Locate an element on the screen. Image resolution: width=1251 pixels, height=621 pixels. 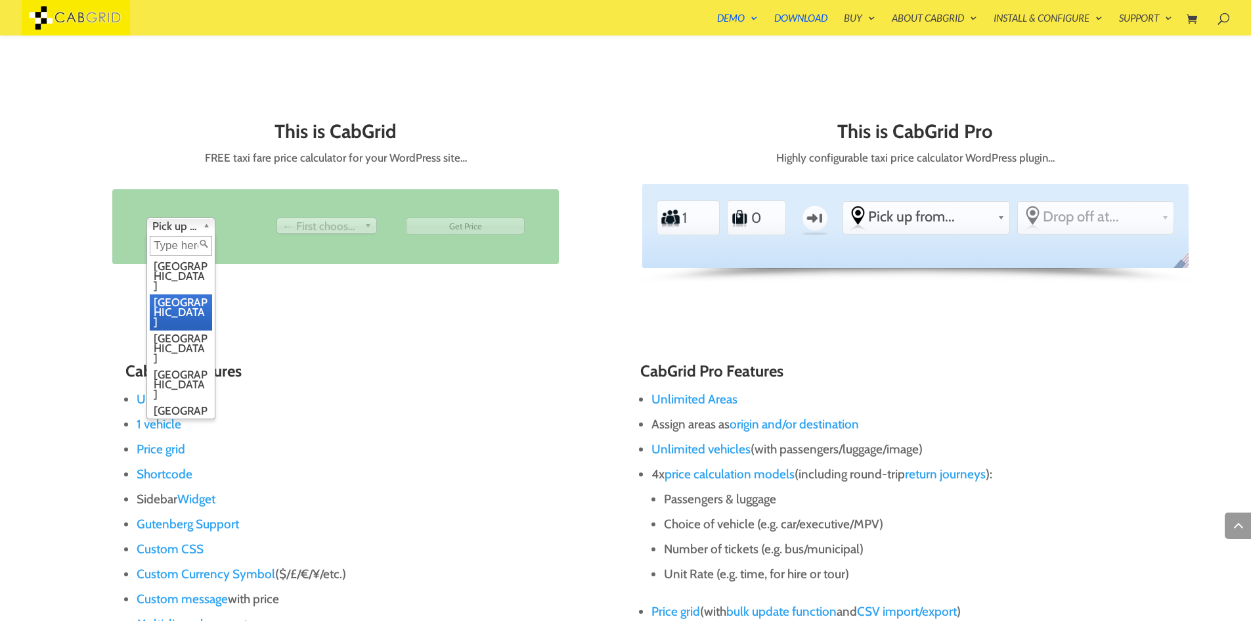
span: Drop off at... is located at coordinates (1100, 216).